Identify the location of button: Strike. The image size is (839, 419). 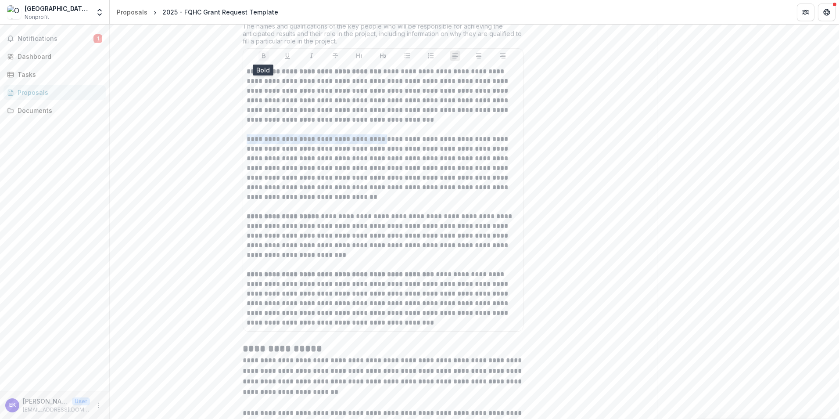
(335, 56).